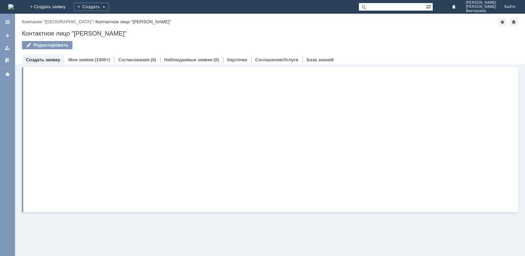 The image size is (525, 256). Describe the element at coordinates (503, 22) in the screenshot. I see `div: Добавить в избранное` at that location.